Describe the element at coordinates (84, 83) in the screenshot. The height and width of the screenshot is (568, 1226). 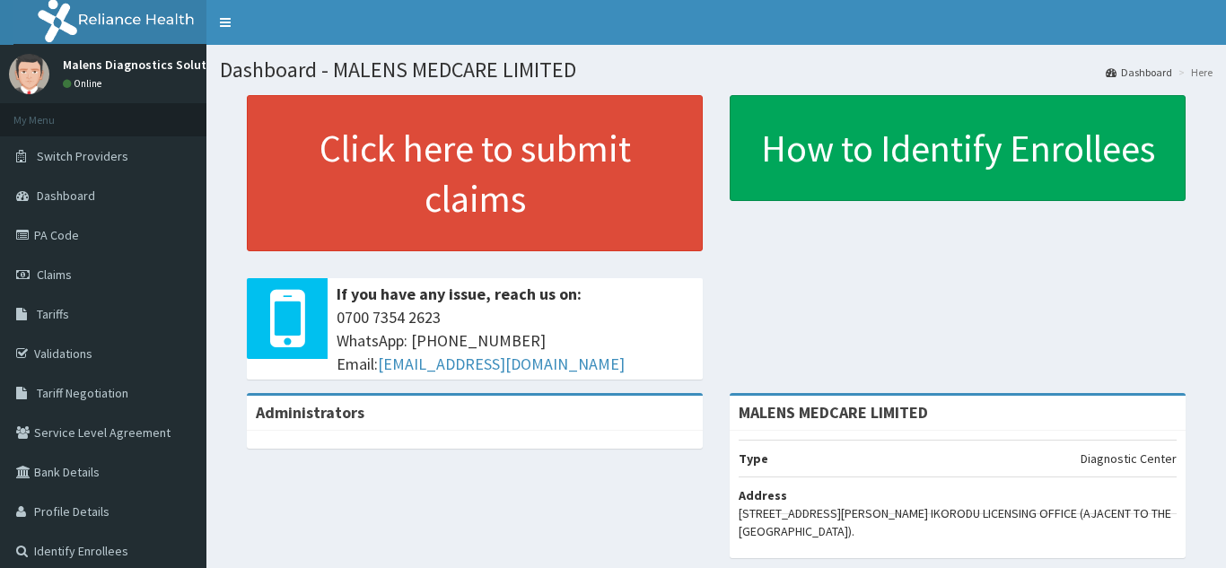
I see `a: Online` at that location.